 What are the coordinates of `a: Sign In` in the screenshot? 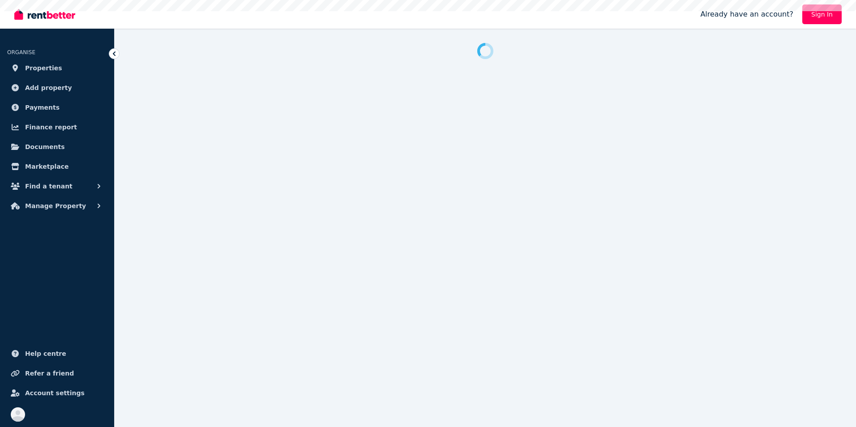 It's located at (822, 14).